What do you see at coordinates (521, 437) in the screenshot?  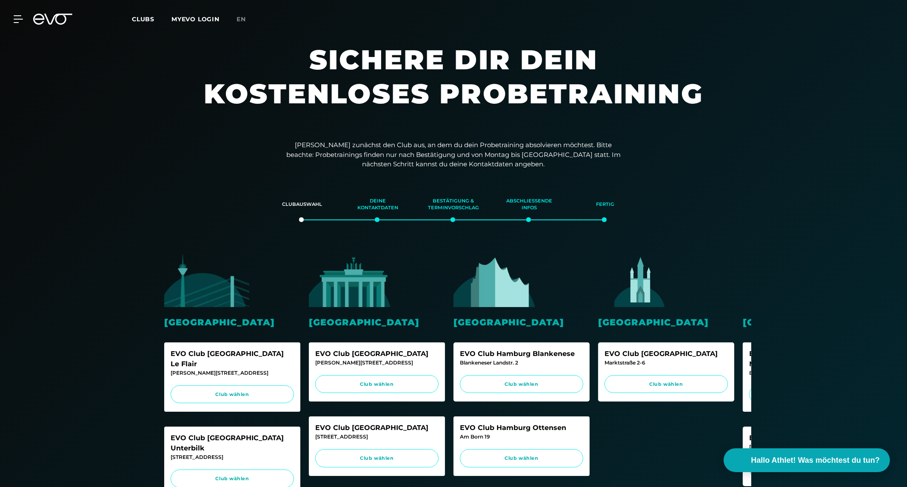 I see `div: Am Born 19` at bounding box center [521, 437].